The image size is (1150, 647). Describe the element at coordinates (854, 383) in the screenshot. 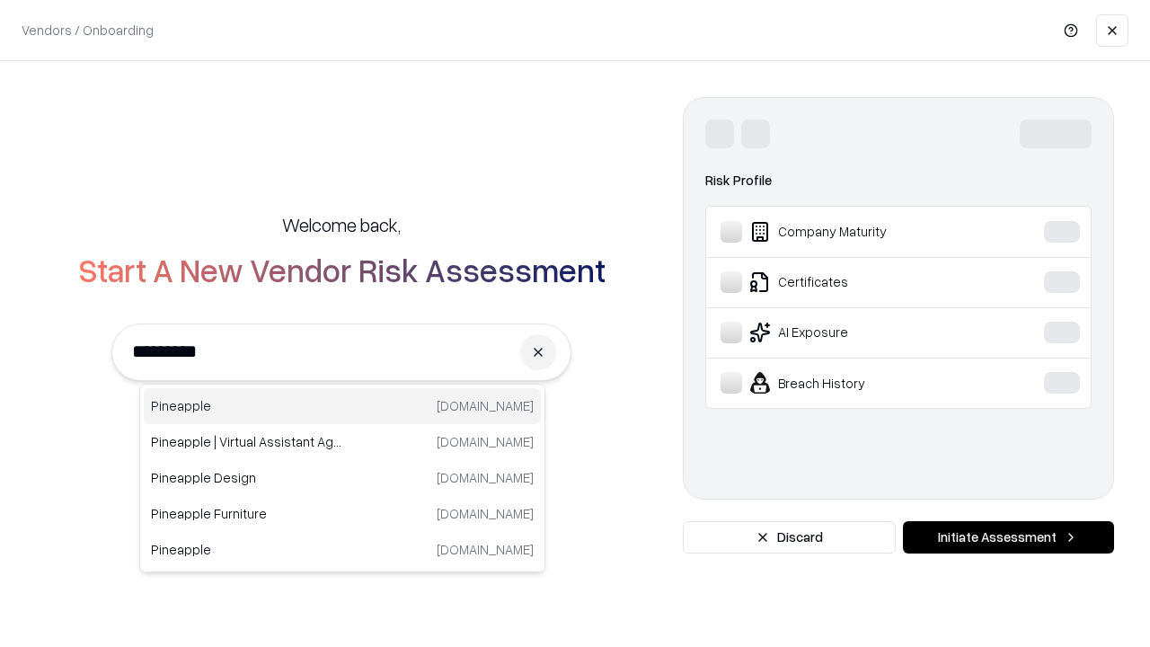

I see `div: Breach History` at that location.